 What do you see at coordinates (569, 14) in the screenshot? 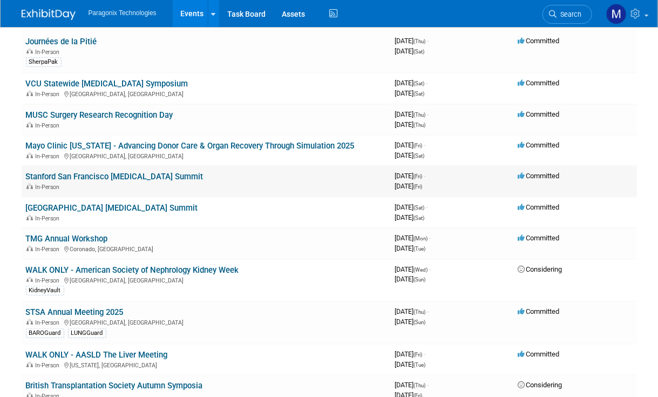
I see `span: Search` at bounding box center [569, 14].